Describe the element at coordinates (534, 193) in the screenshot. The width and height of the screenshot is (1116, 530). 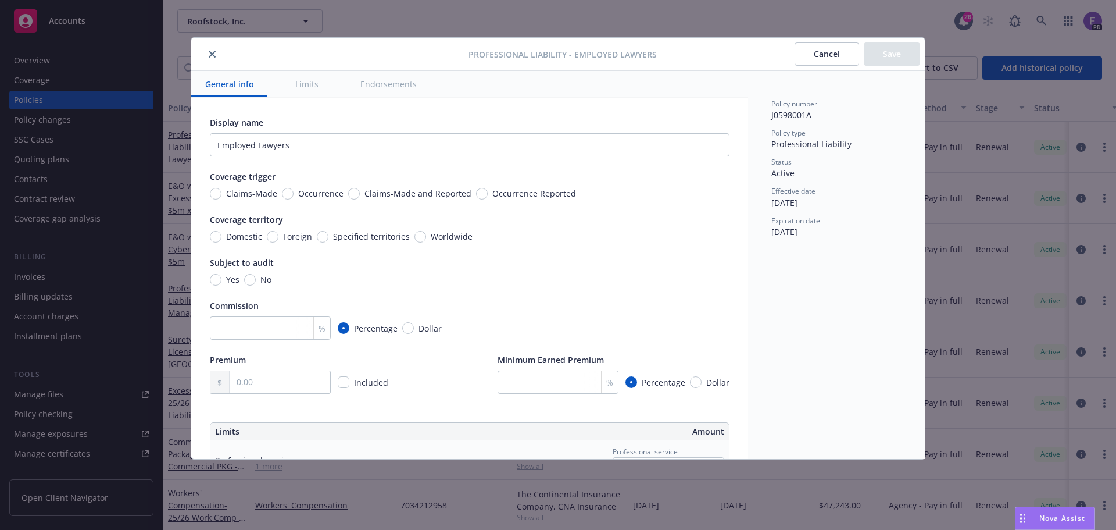
I see `span: Occurrence Reported` at that location.